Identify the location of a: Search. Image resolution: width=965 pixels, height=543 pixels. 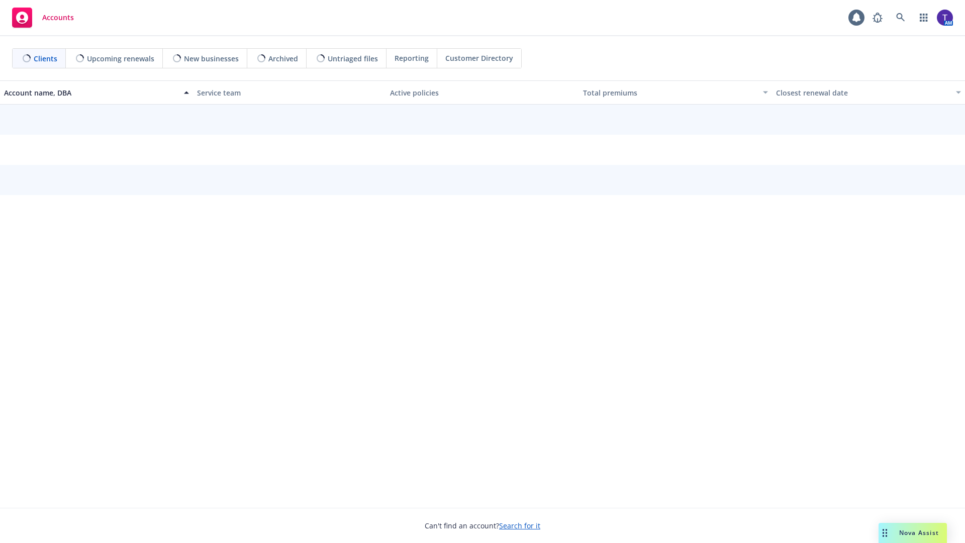
(901, 18).